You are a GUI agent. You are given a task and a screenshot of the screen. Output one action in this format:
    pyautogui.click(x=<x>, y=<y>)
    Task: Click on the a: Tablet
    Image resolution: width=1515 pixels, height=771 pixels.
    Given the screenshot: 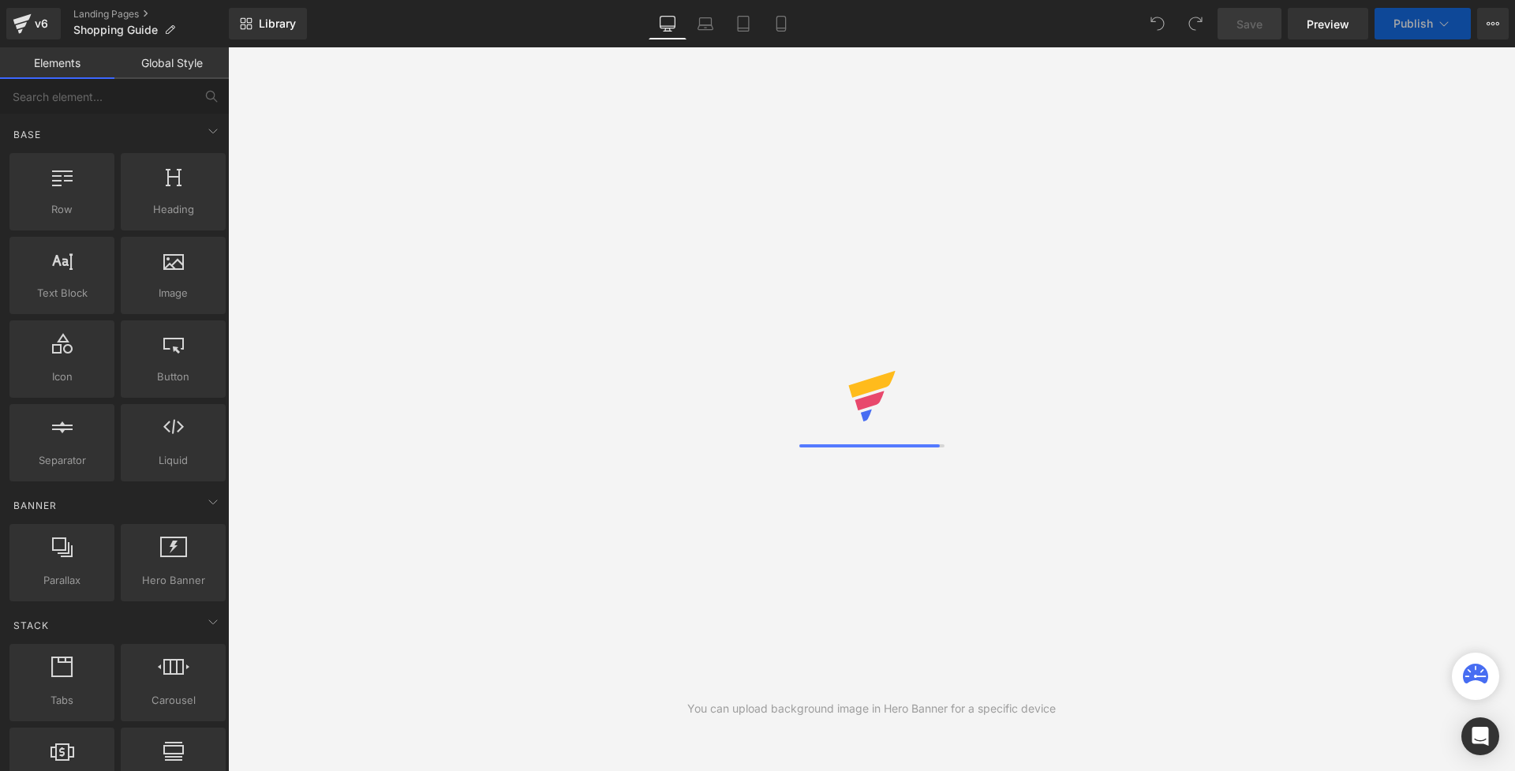 What is the action you would take?
    pyautogui.click(x=743, y=24)
    